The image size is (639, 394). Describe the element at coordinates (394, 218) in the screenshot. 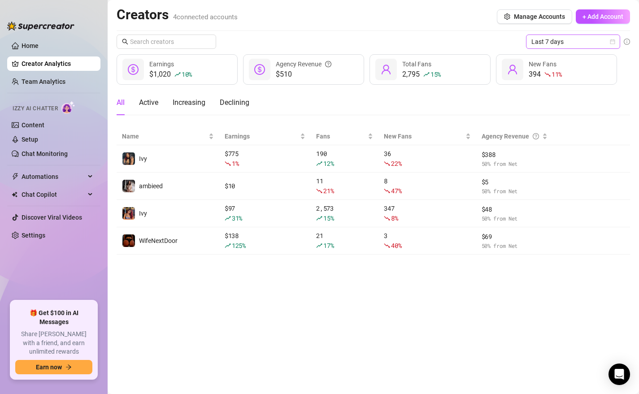

I see `span: 8 %` at that location.